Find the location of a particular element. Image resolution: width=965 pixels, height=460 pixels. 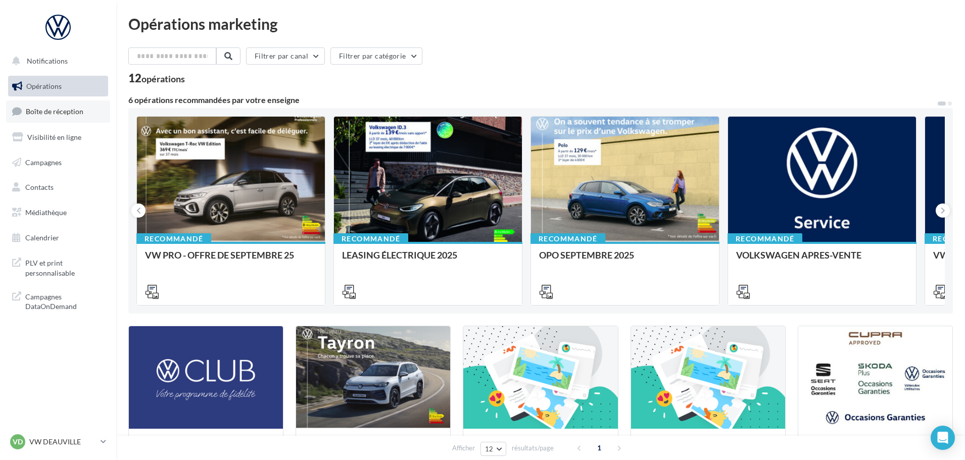

button: Filtrer par catégorie is located at coordinates (377, 56).